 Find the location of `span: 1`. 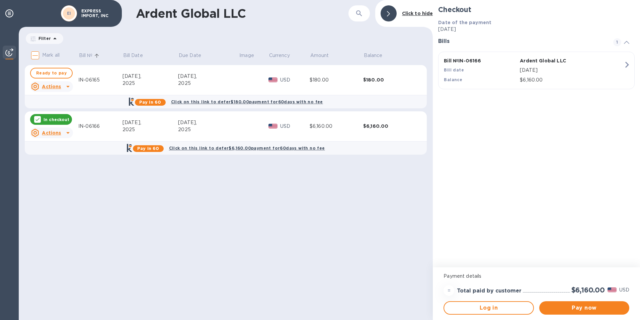

span: 1 is located at coordinates (618, 42).